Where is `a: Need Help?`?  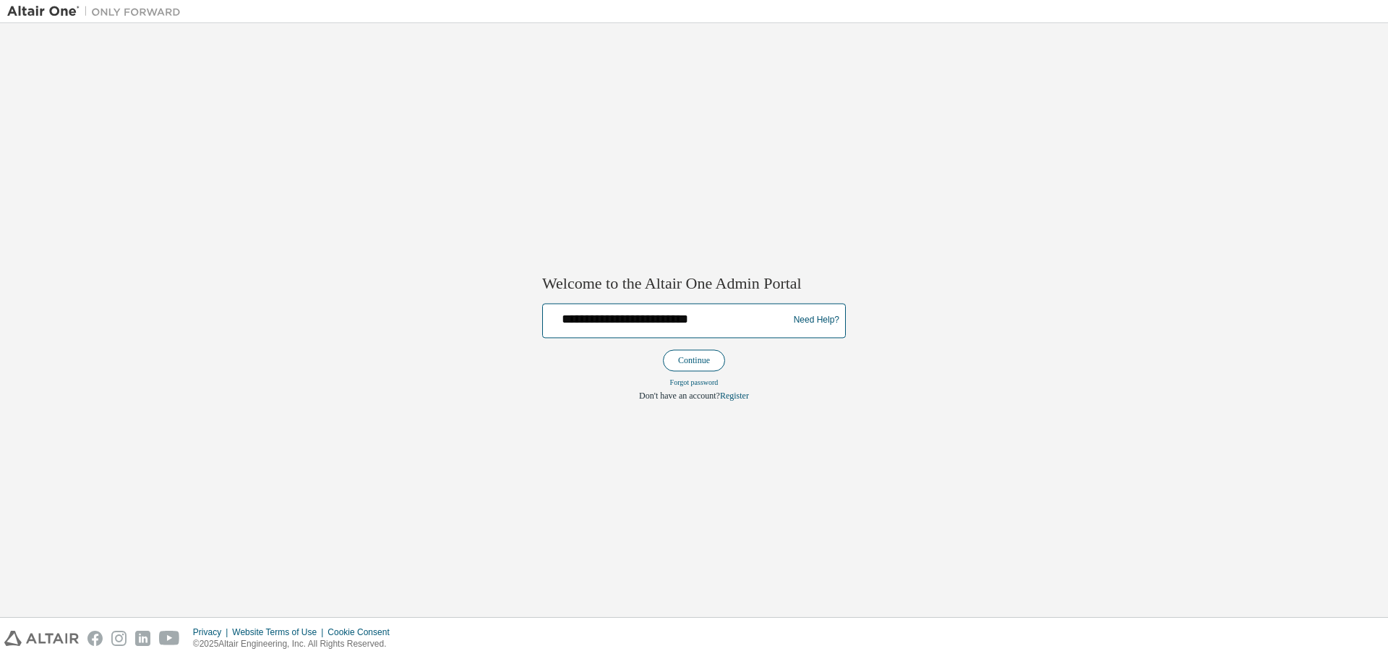
a: Need Help? is located at coordinates (816, 320).